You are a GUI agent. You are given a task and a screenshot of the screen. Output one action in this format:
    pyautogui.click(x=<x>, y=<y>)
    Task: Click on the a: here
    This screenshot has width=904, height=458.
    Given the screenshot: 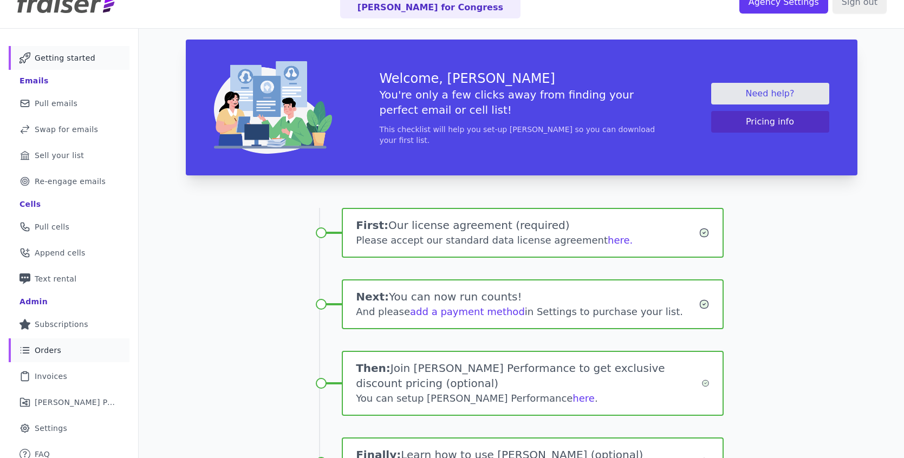 What is the action you would take?
    pyautogui.click(x=584, y=398)
    